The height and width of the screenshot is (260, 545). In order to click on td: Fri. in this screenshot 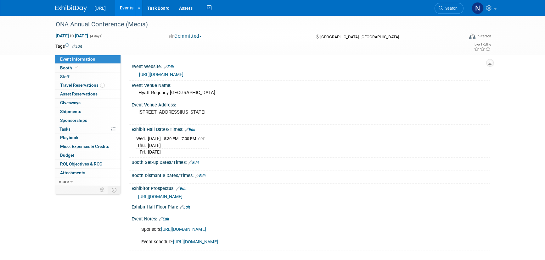, I will do `click(142, 152)`.